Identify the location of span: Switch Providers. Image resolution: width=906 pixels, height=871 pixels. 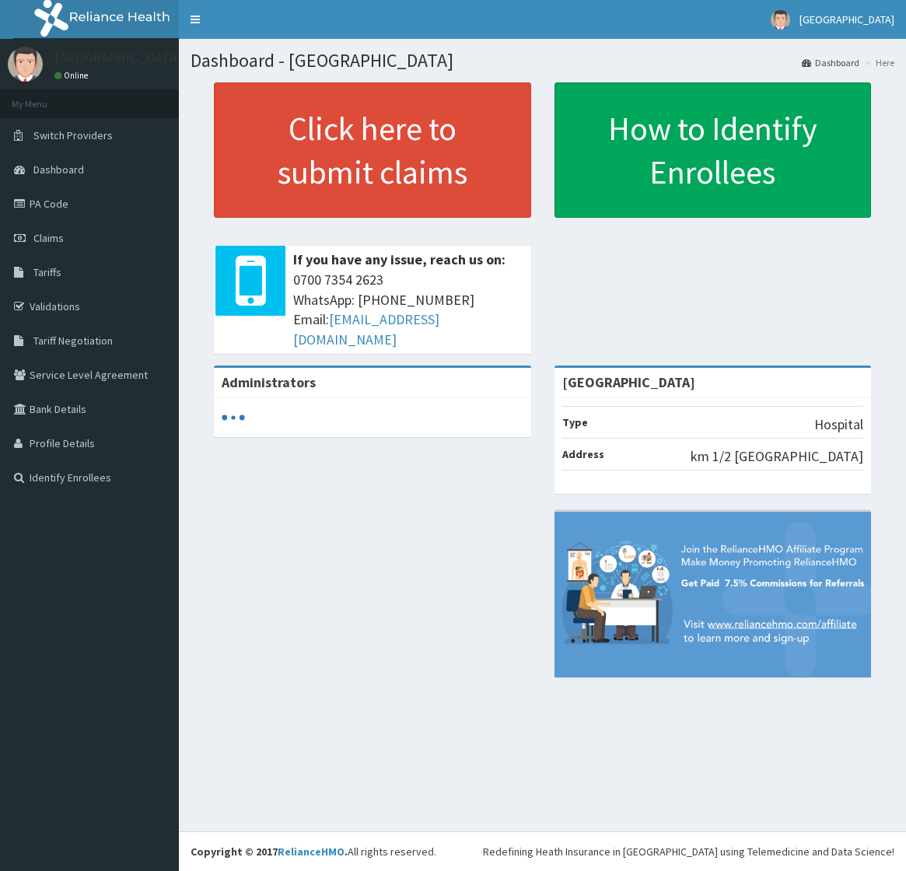
(73, 135).